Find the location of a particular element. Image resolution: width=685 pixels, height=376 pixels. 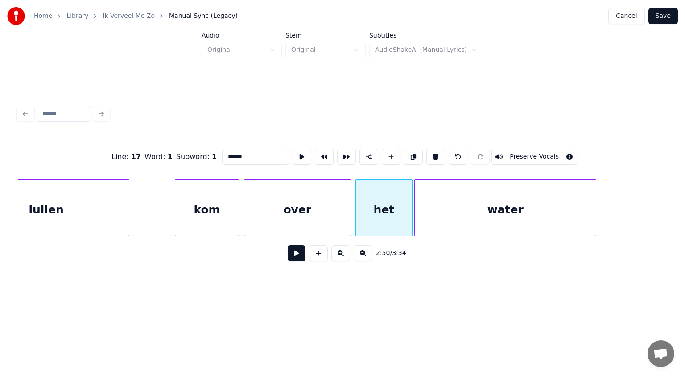

span: 3:34 is located at coordinates (399, 253).